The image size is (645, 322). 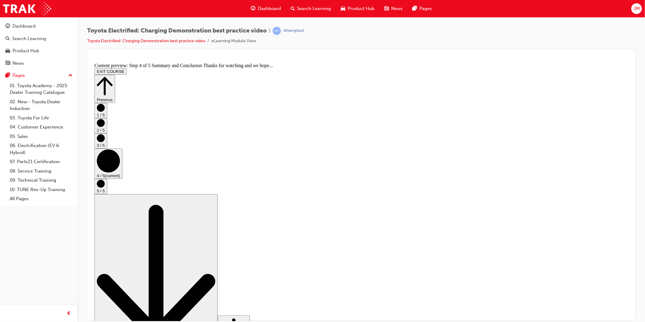 What do you see at coordinates (362, 9) in the screenshot?
I see `span: Product Hub` at bounding box center [362, 9].